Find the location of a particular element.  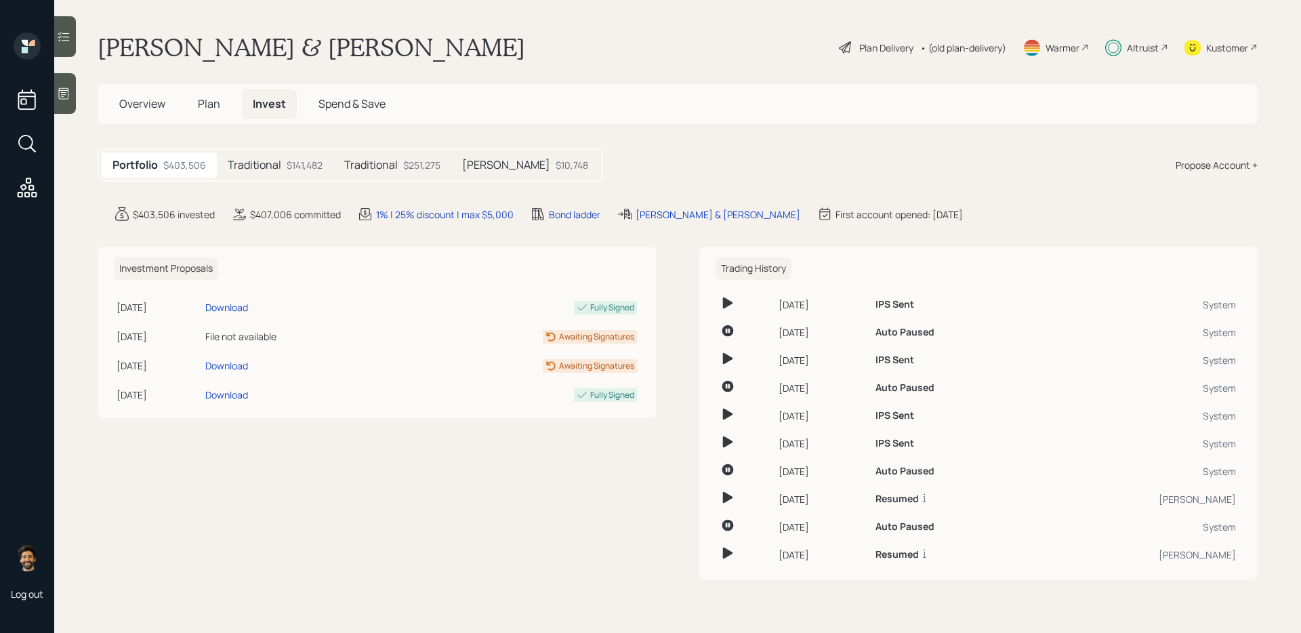

div: Propose Account + is located at coordinates (1216, 165).